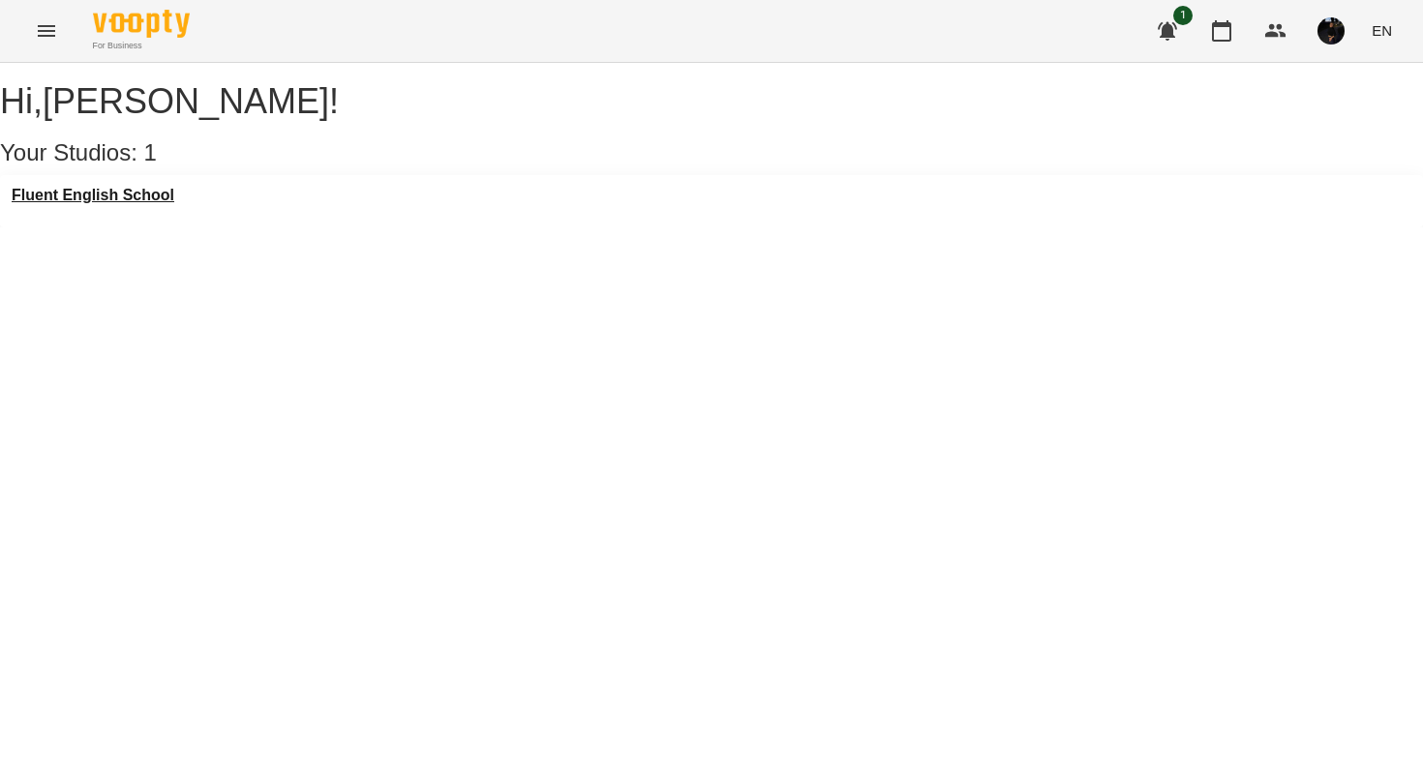 This screenshot has width=1423, height=772. I want to click on a: Fluent English School, so click(93, 196).